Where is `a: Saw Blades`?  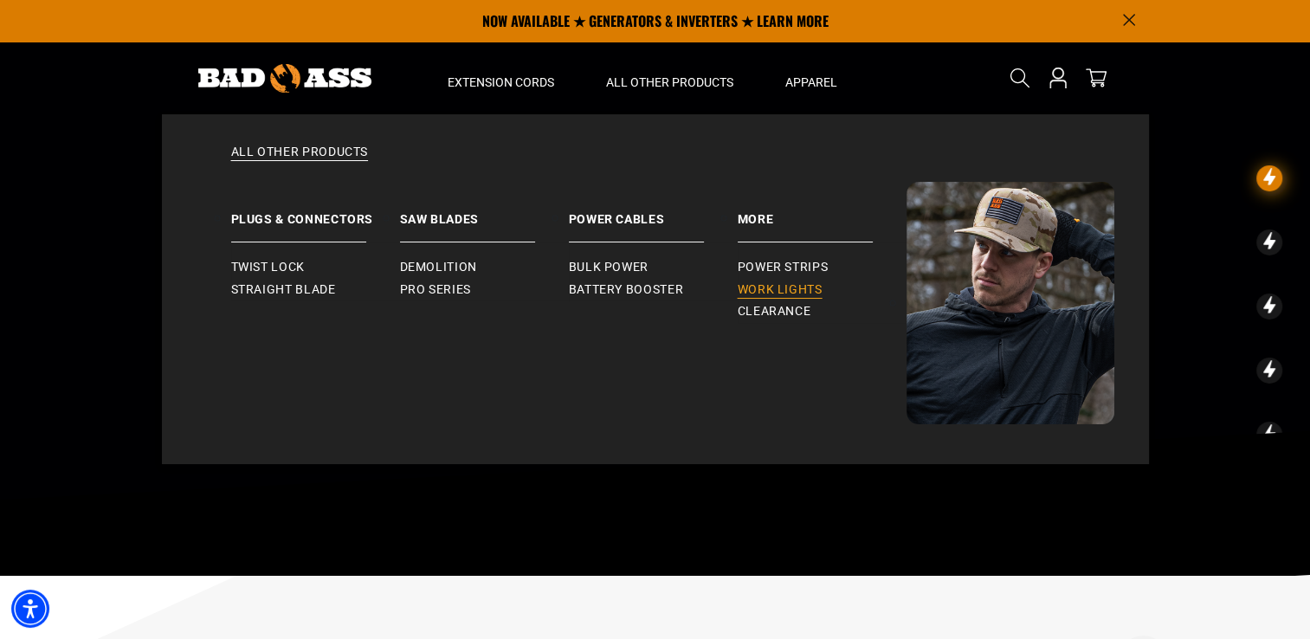 a: Saw Blades is located at coordinates (484, 212).